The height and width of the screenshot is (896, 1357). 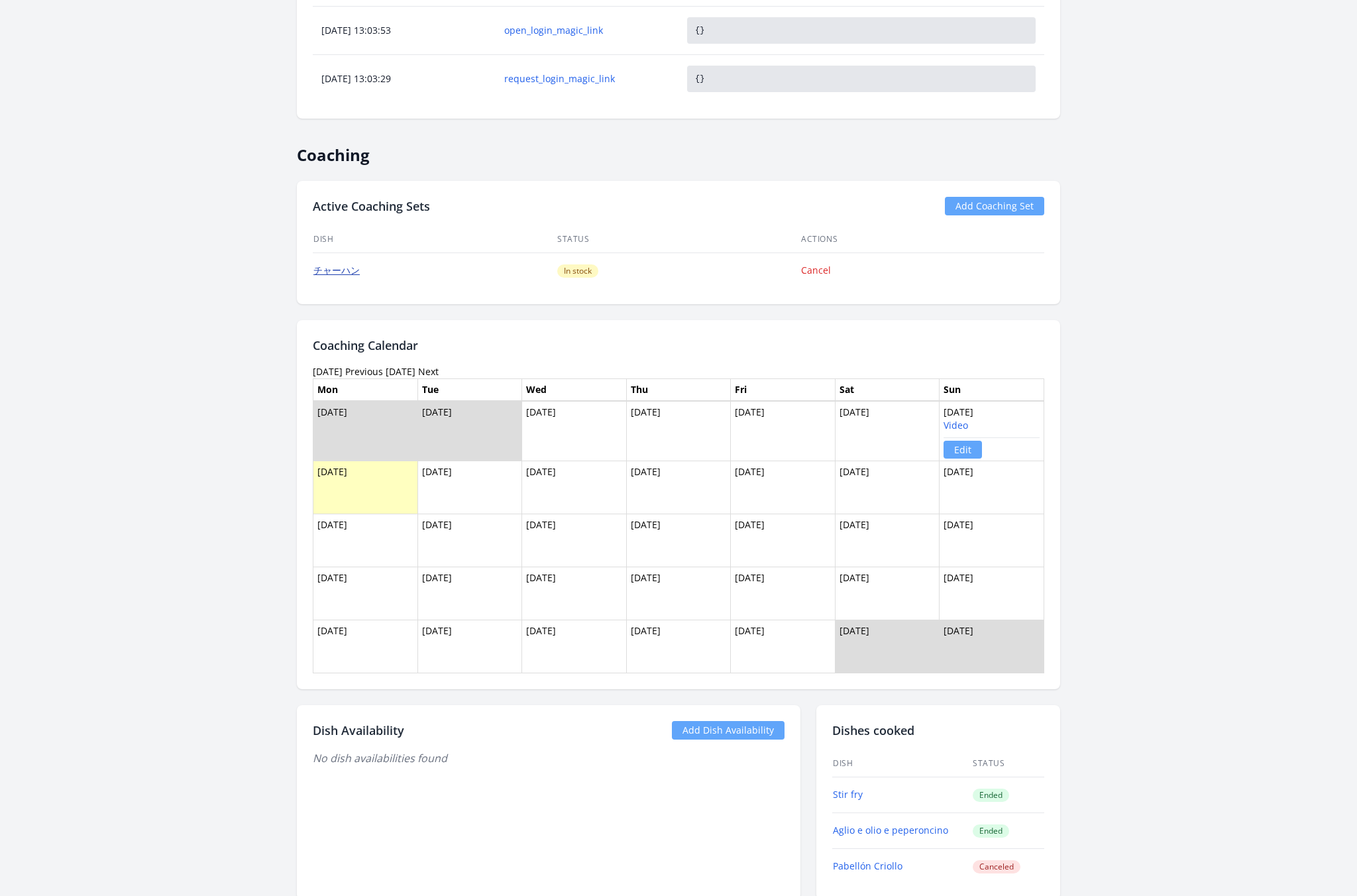 I want to click on a: Edit, so click(x=963, y=449).